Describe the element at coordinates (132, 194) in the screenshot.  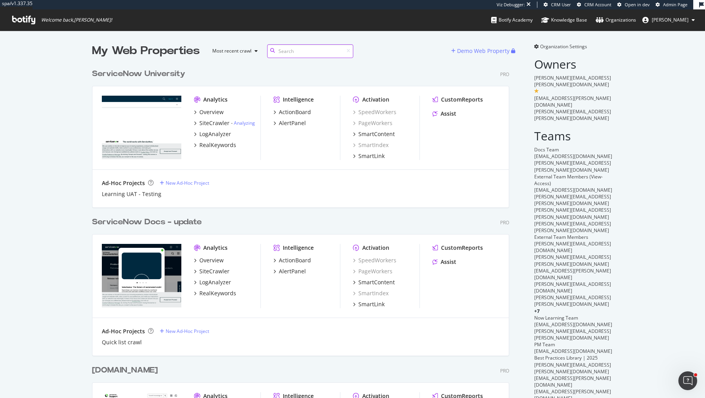
I see `div: Learning UAT - Testing` at that location.